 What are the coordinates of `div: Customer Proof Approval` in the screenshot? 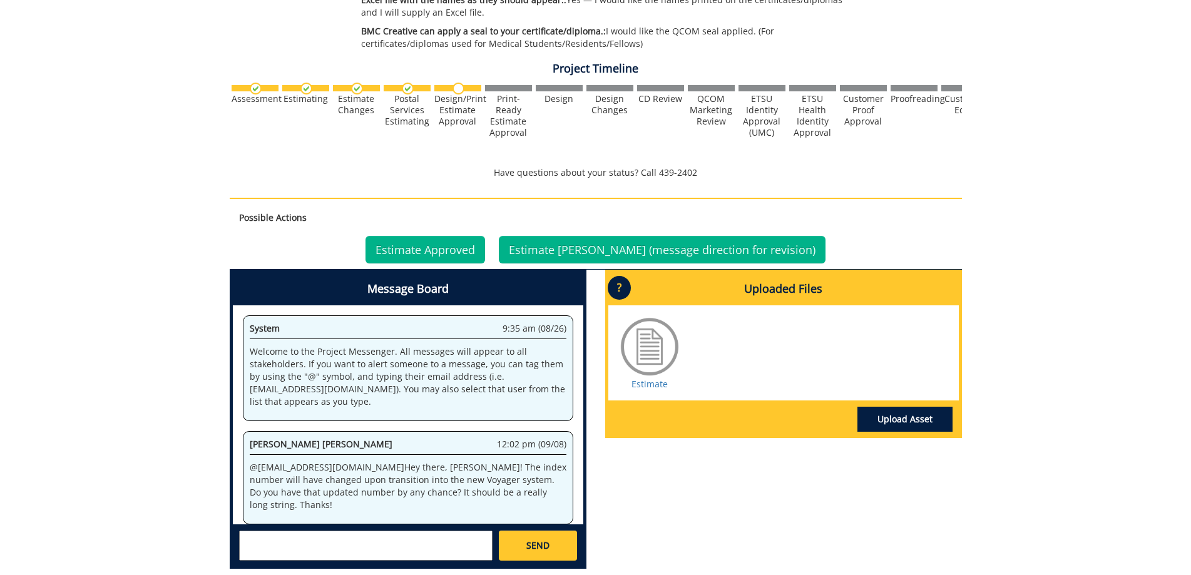 It's located at (863, 110).